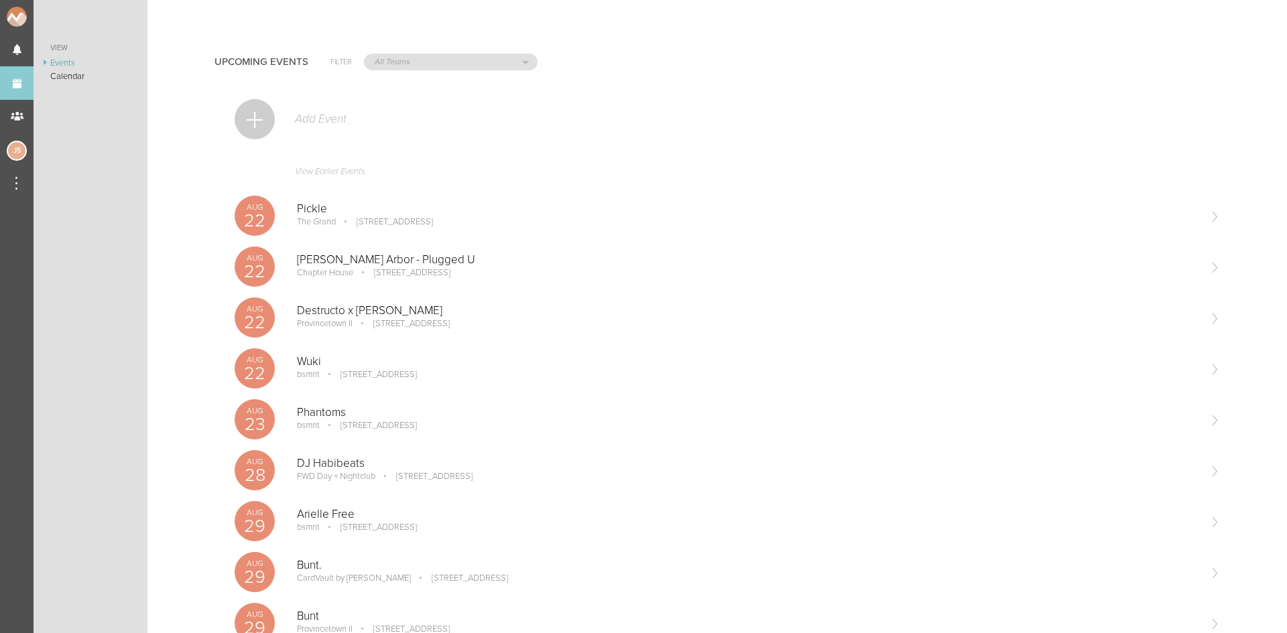 The image size is (1287, 633). Describe the element at coordinates (747, 362) in the screenshot. I see `p: Wuki` at that location.